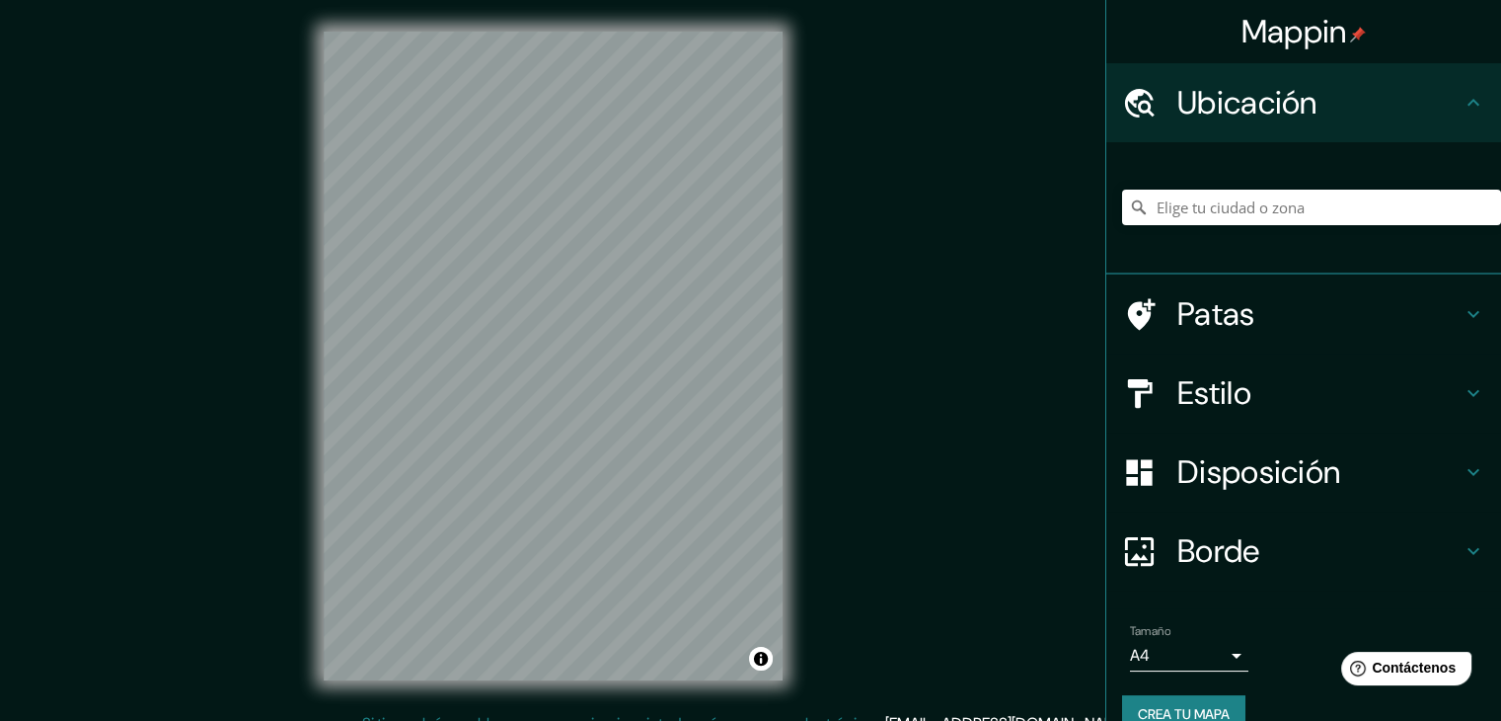  Describe the element at coordinates (1304, 103) in the screenshot. I see `div: Ubicación` at that location.